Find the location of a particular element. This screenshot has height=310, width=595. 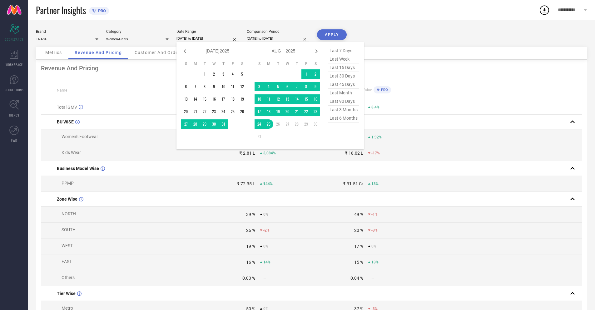

span: Total GMV is located at coordinates (67, 107).